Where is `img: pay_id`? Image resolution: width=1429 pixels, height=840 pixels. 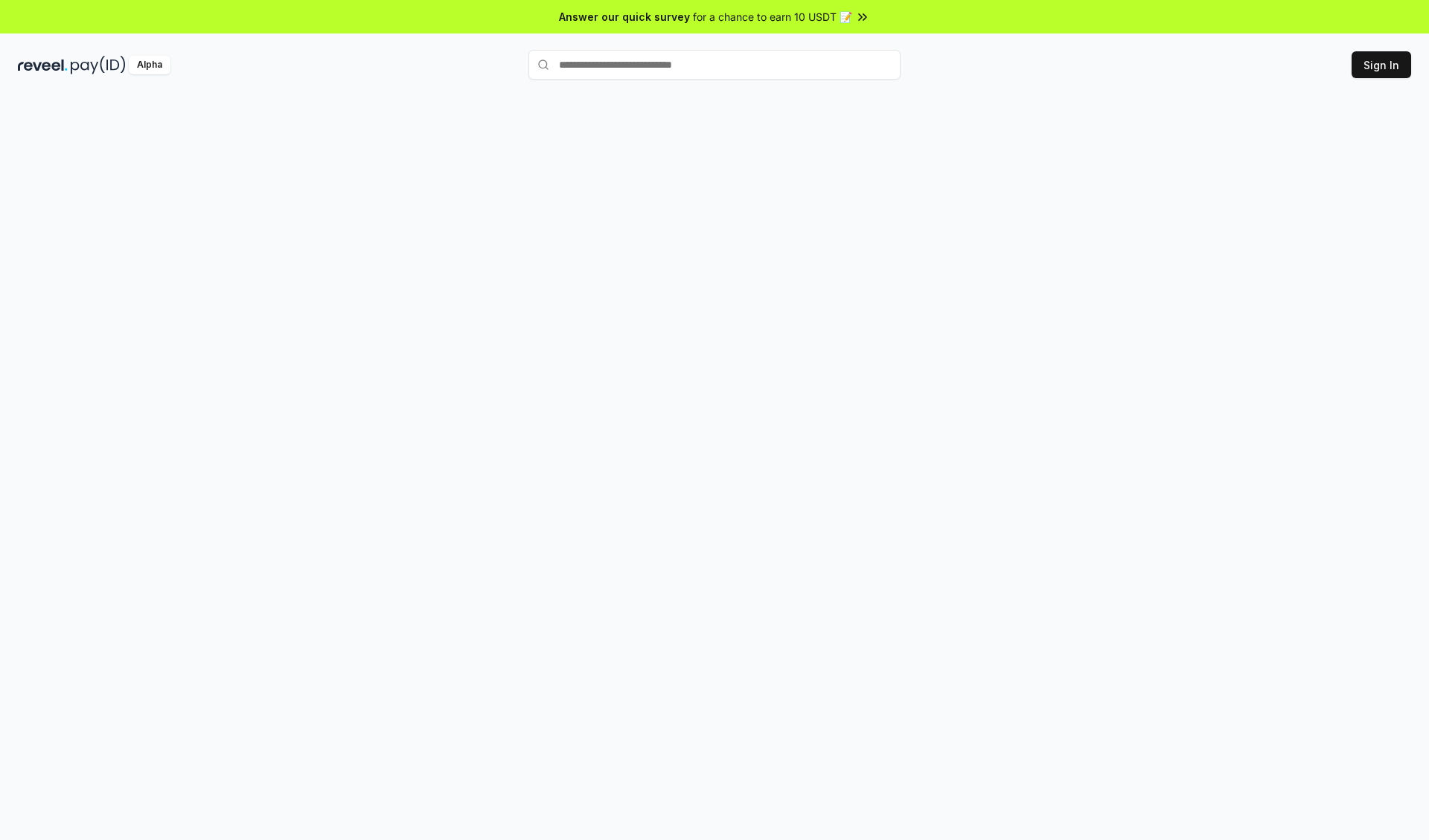
img: pay_id is located at coordinates (98, 64).